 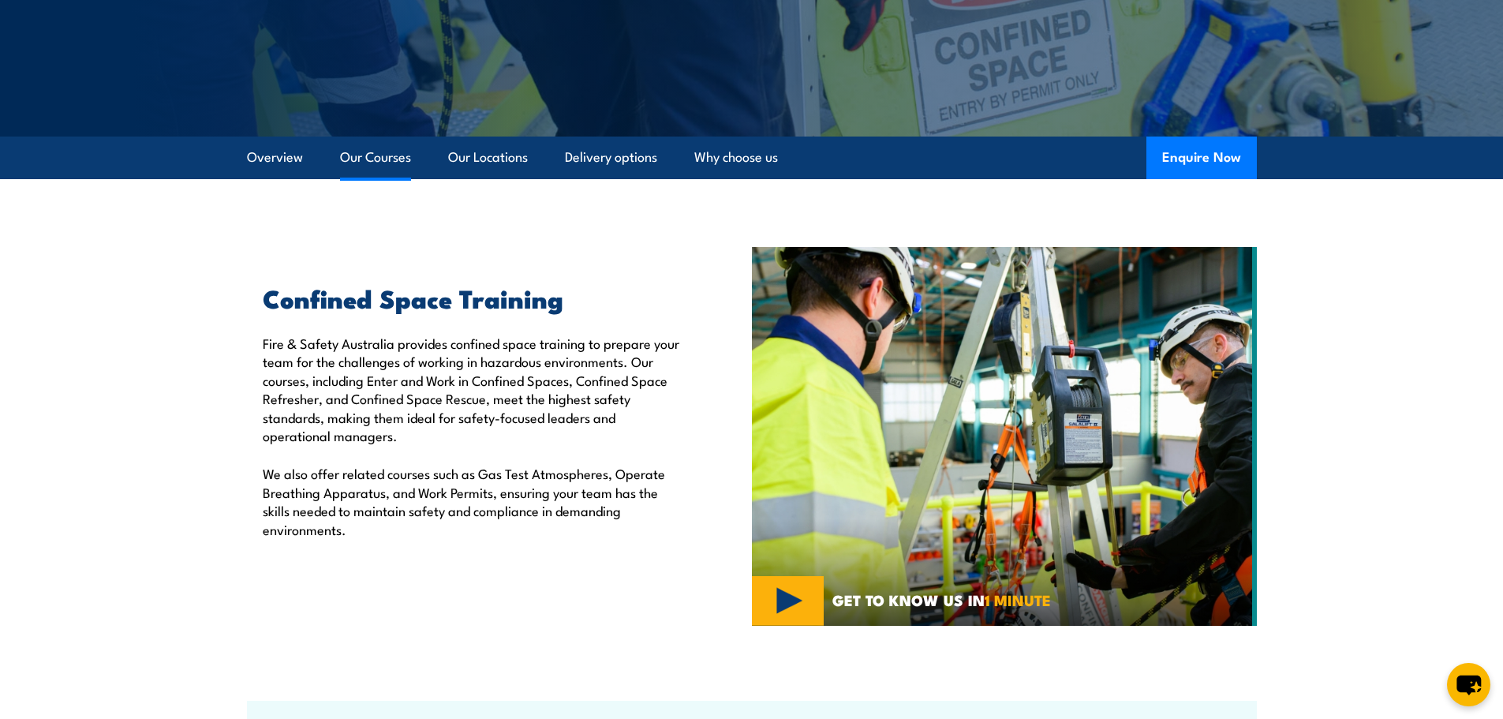 What do you see at coordinates (471, 297) in the screenshot?
I see `h2: Confined Space Training` at bounding box center [471, 297].